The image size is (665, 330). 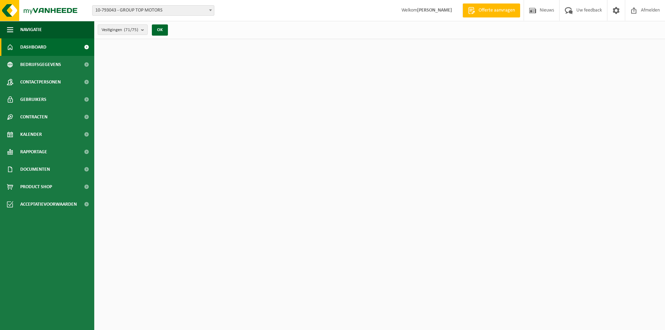 I want to click on span: Offerte aanvragen, so click(x=497, y=10).